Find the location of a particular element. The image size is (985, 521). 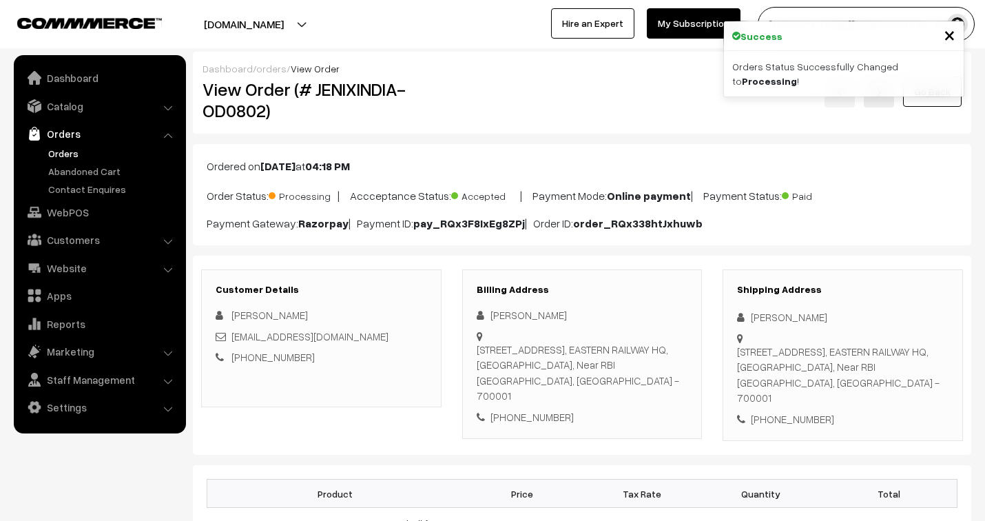

a: My Subscription is located at coordinates (693, 23).